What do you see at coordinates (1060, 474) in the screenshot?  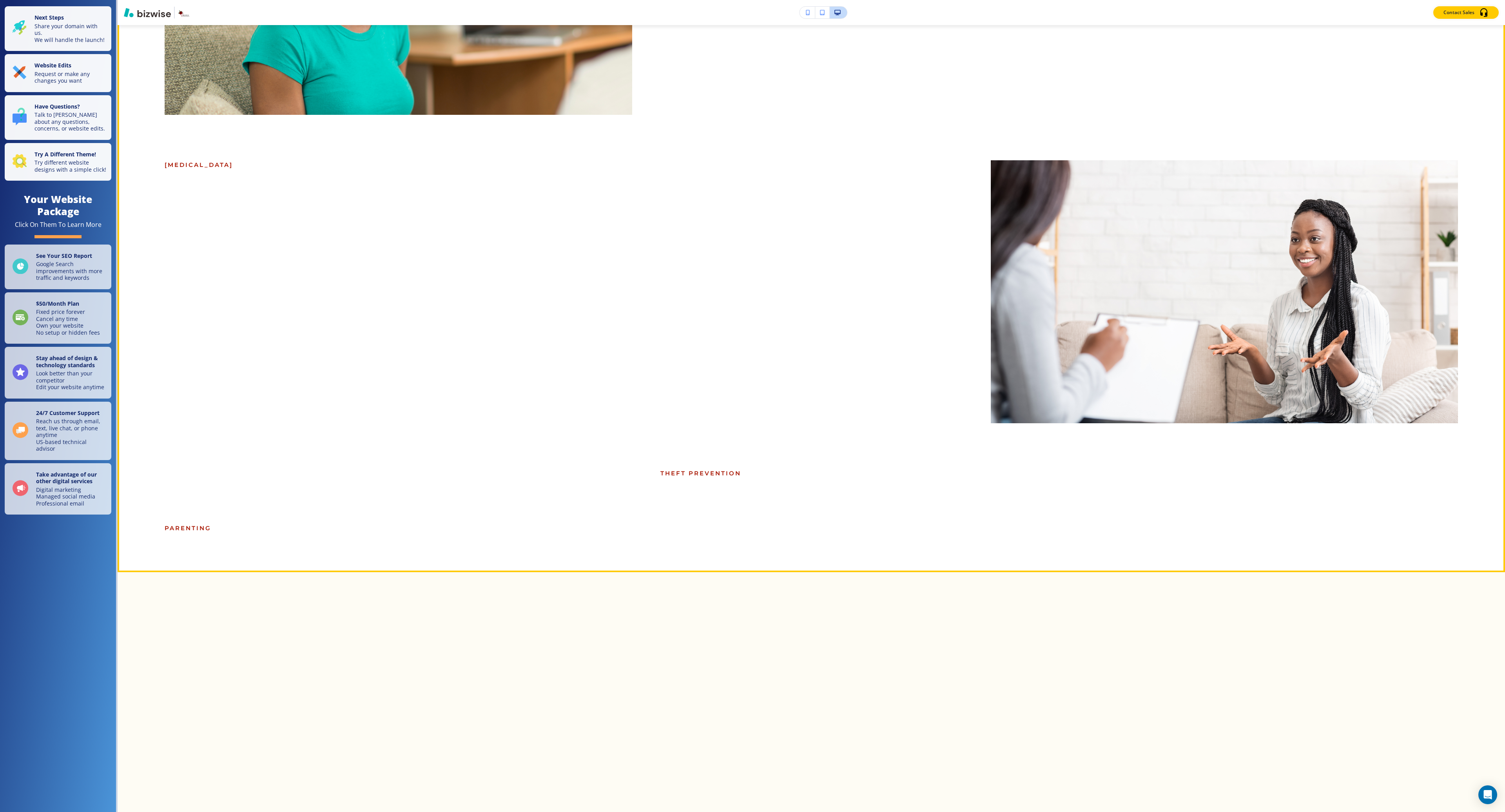 I see `p: THEFT PREVENTION` at bounding box center [1060, 474].